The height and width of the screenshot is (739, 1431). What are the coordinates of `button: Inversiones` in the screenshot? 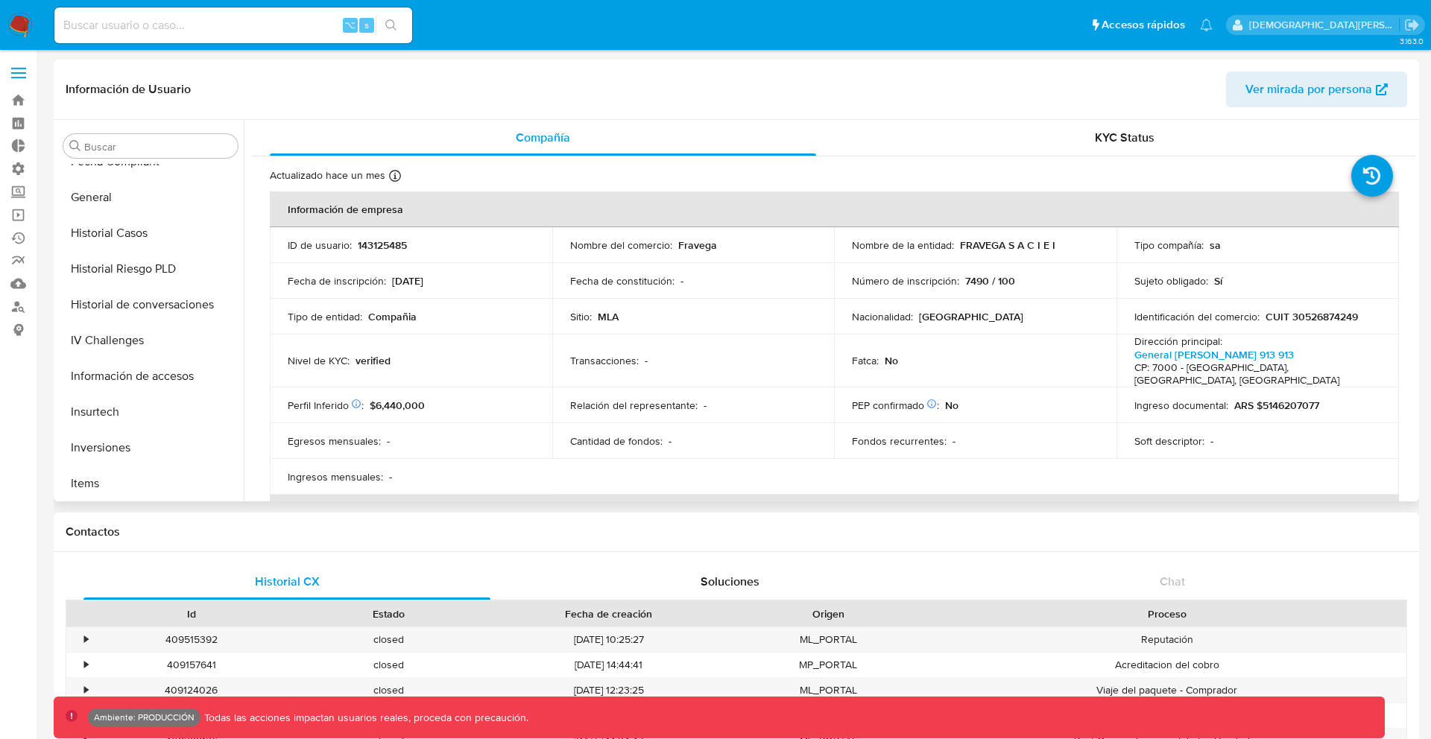 It's located at (151, 448).